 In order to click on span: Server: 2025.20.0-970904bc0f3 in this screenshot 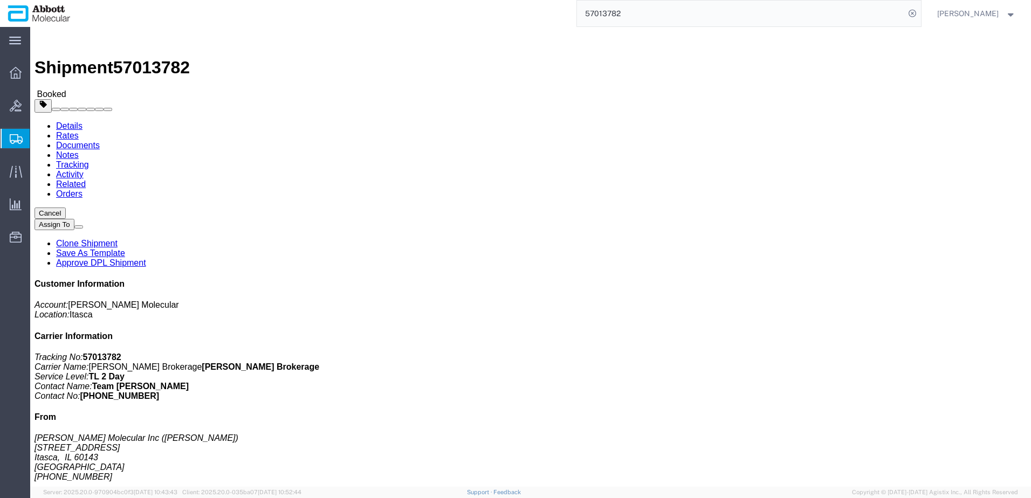, I will do `click(110, 492)`.